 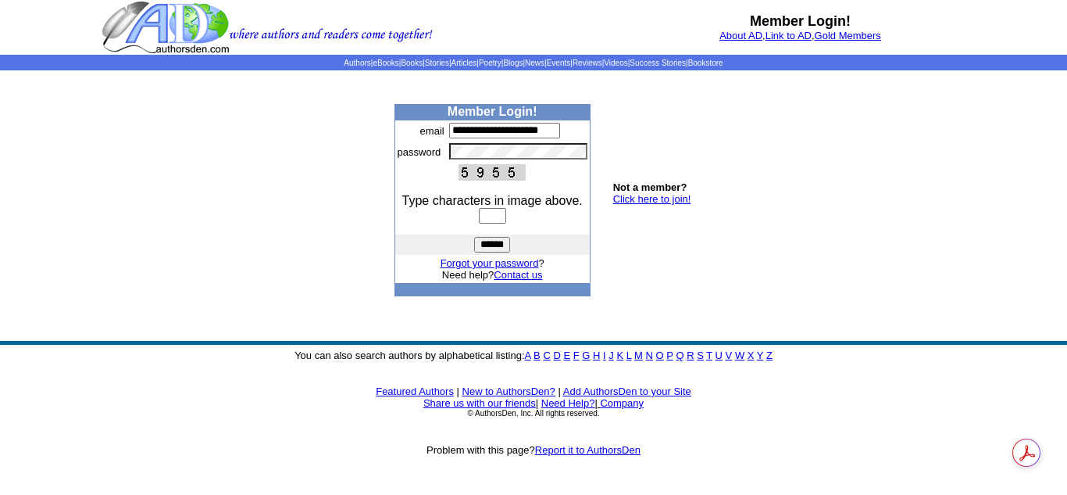 What do you see at coordinates (537, 355) in the screenshot?
I see `a: B` at bounding box center [537, 355].